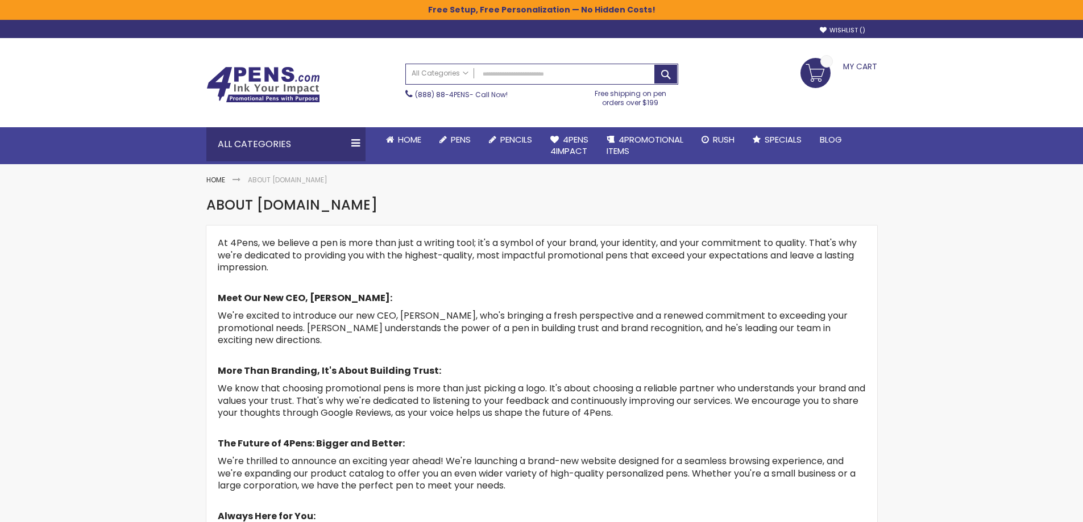 The height and width of the screenshot is (522, 1083). Describe the element at coordinates (311, 443) in the screenshot. I see `strong: The Future of 4Pens: Bigger and Better:` at that location.